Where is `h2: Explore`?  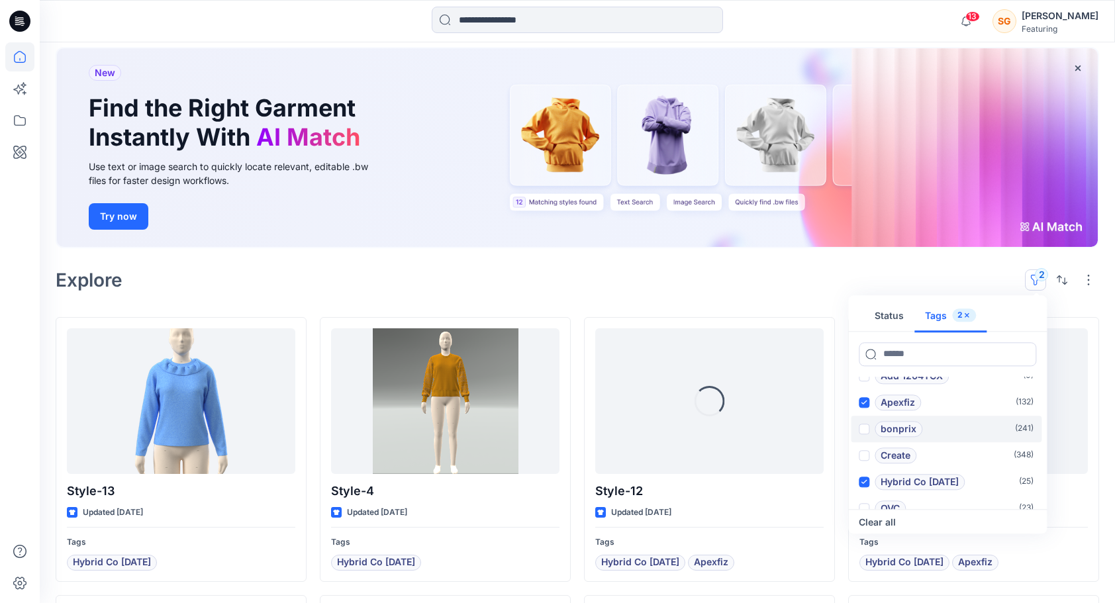 h2: Explore is located at coordinates (89, 280).